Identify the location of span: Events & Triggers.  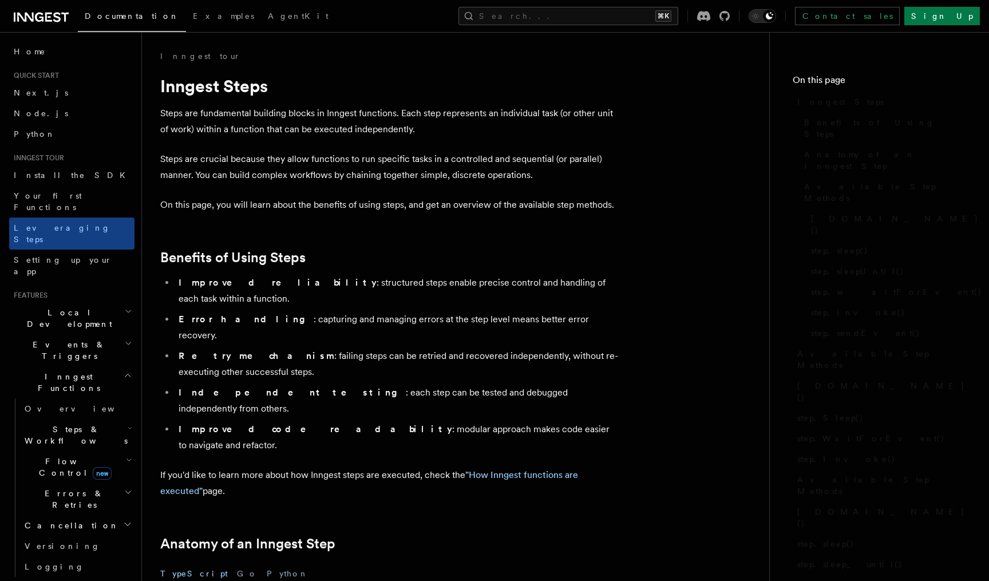
(67, 350).